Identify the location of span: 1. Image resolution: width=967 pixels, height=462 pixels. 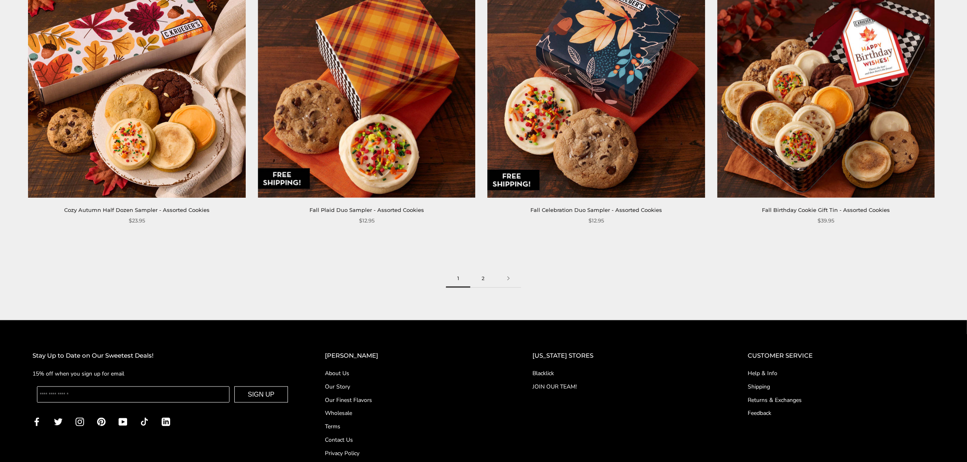
(458, 279).